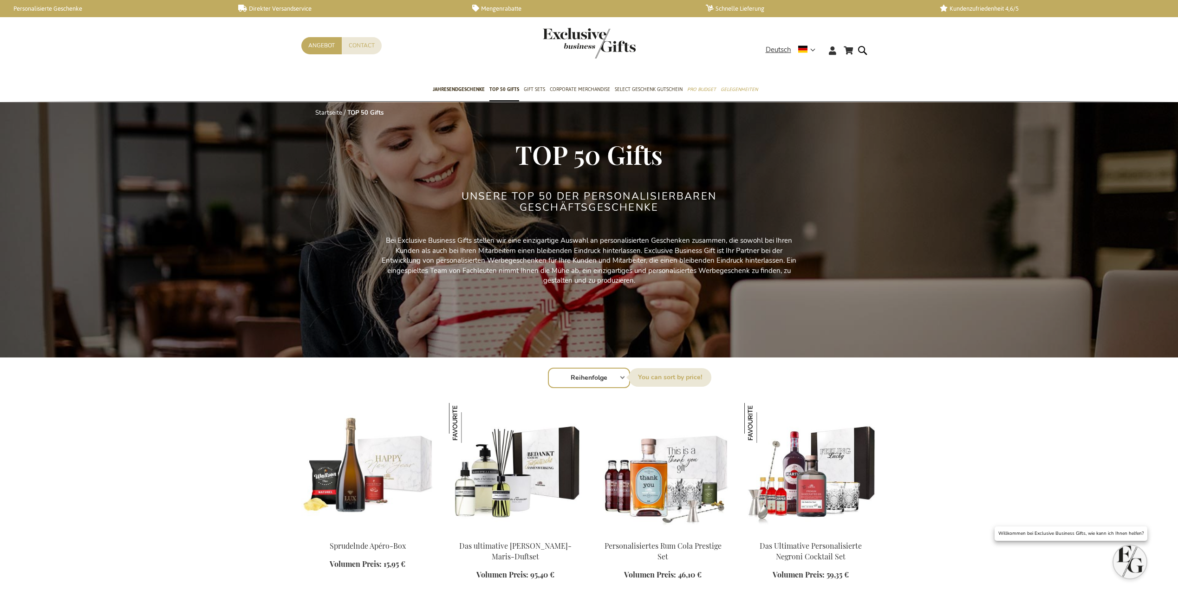  I want to click on span: 59,35 €, so click(838, 575).